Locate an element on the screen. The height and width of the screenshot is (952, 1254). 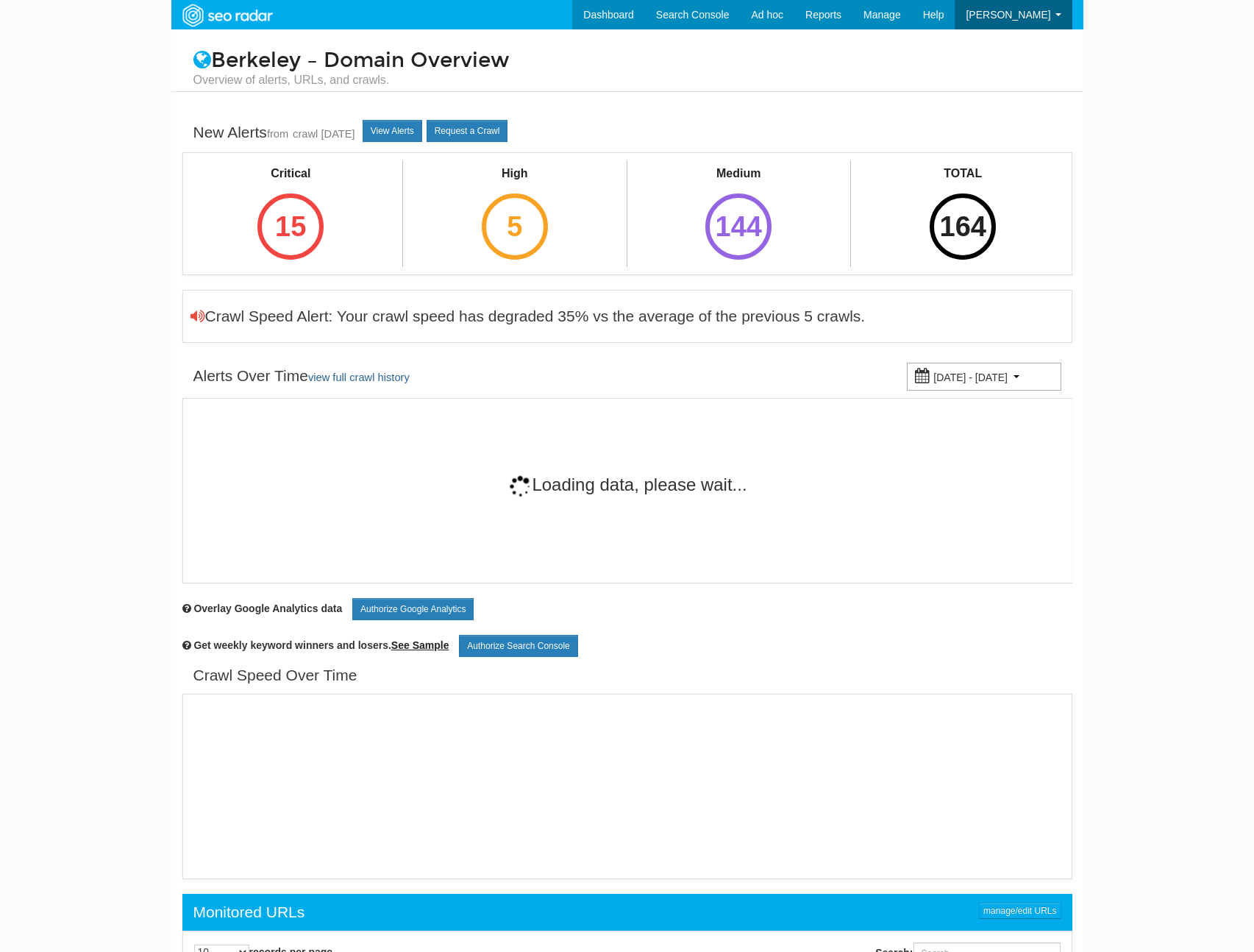
div: TOTAL is located at coordinates (963, 174).